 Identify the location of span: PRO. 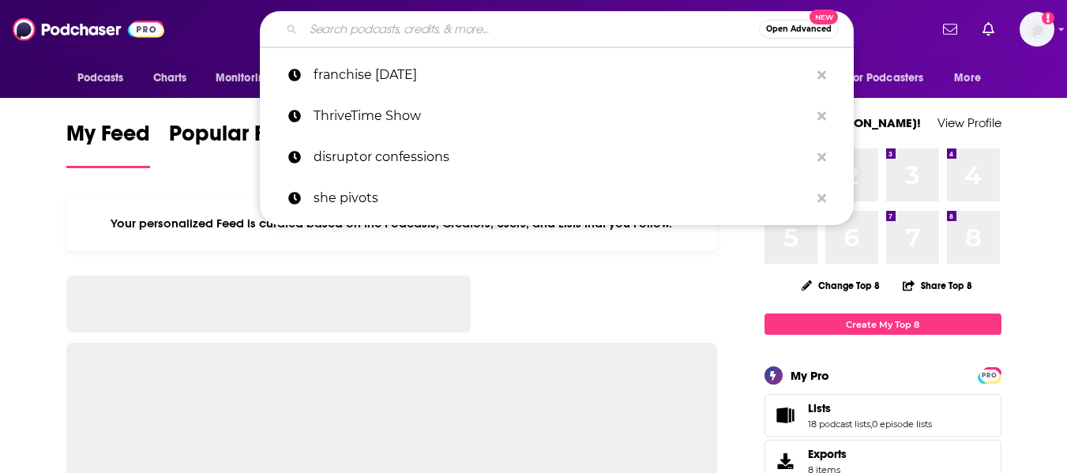
(989, 375).